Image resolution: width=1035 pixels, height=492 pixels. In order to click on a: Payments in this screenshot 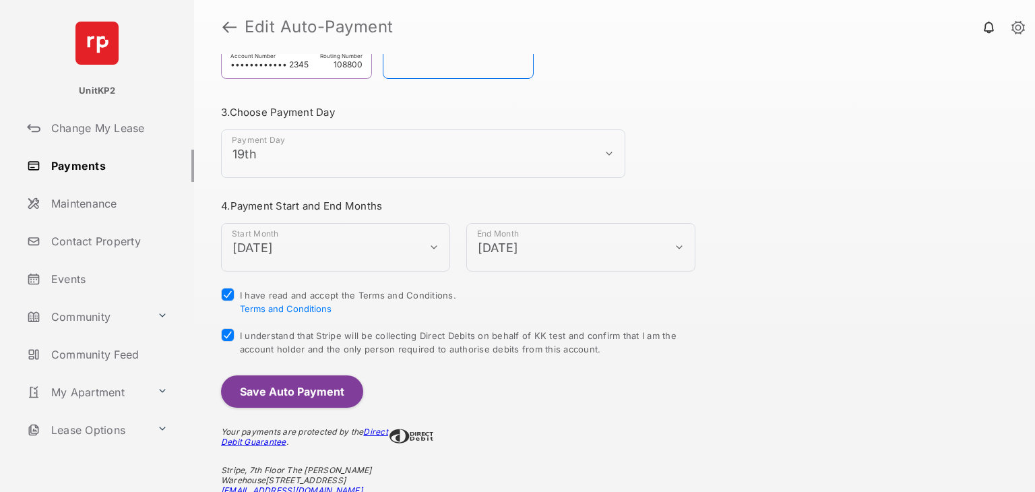, I will do `click(108, 166)`.